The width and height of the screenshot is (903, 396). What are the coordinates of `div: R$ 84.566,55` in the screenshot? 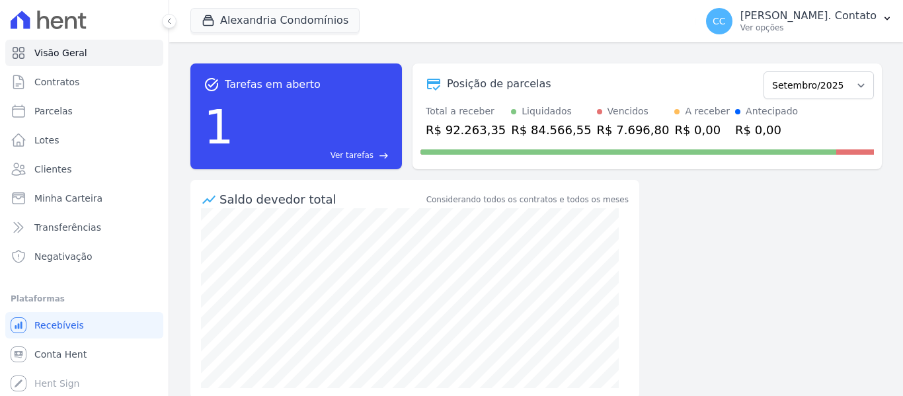 It's located at (550, 130).